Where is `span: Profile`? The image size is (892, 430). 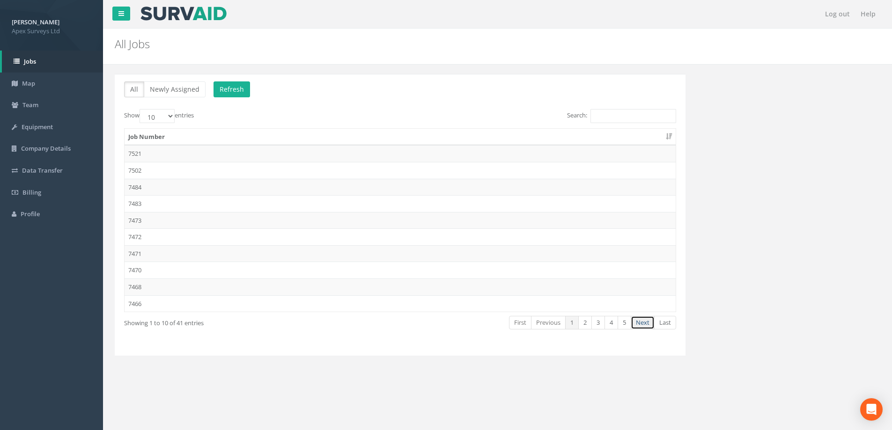 span: Profile is located at coordinates (30, 214).